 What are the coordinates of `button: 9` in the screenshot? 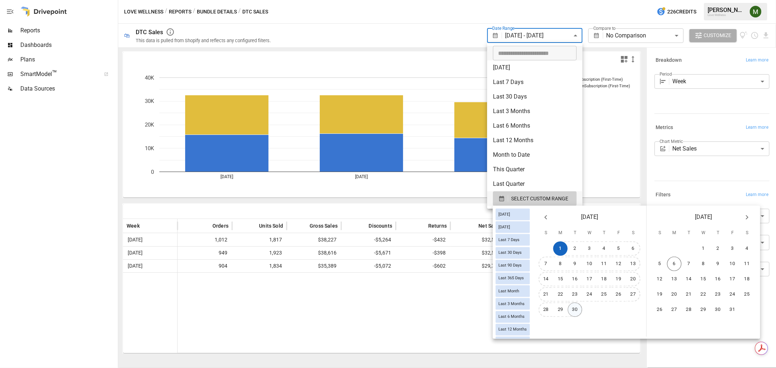 It's located at (719, 264).